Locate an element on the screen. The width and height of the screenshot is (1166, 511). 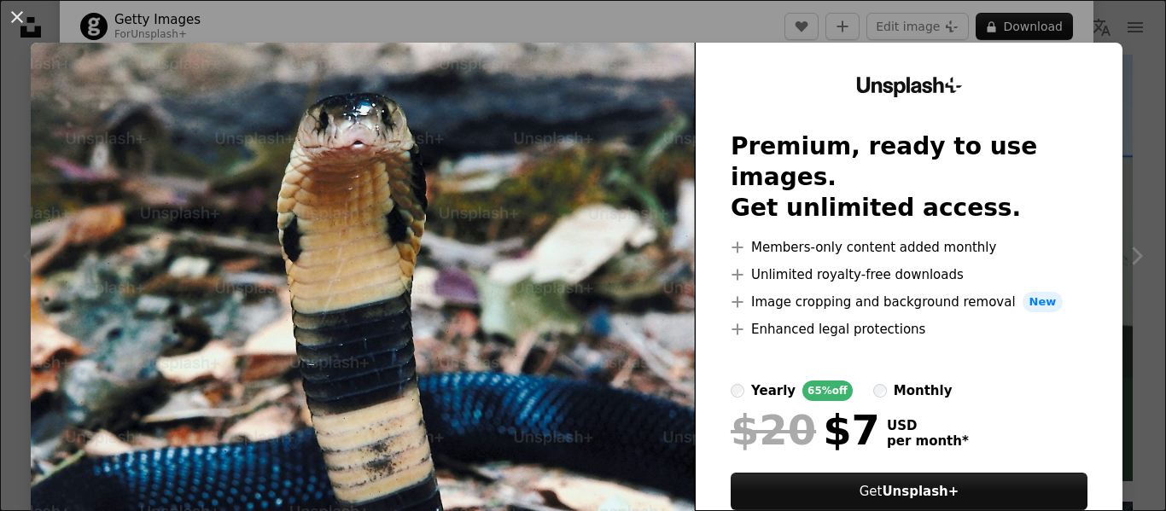
div: yearly is located at coordinates (774, 391).